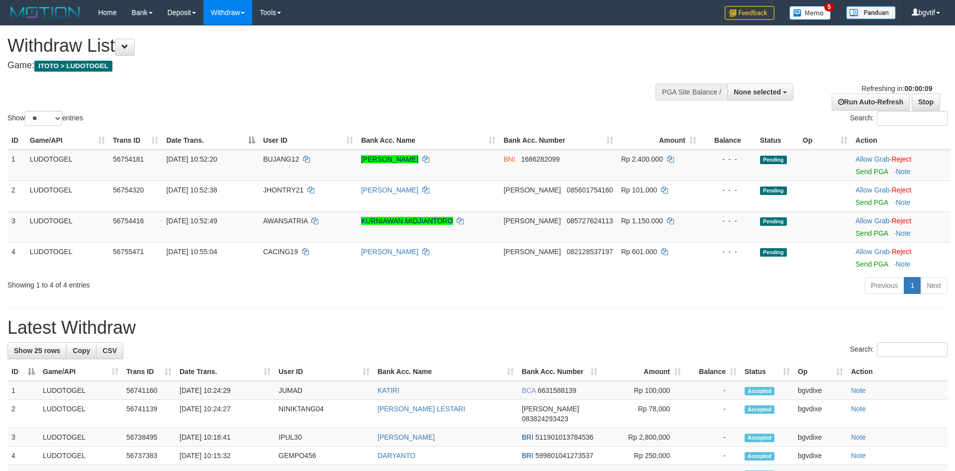 This screenshot has height=471, width=955. I want to click on span: BRI, so click(527, 456).